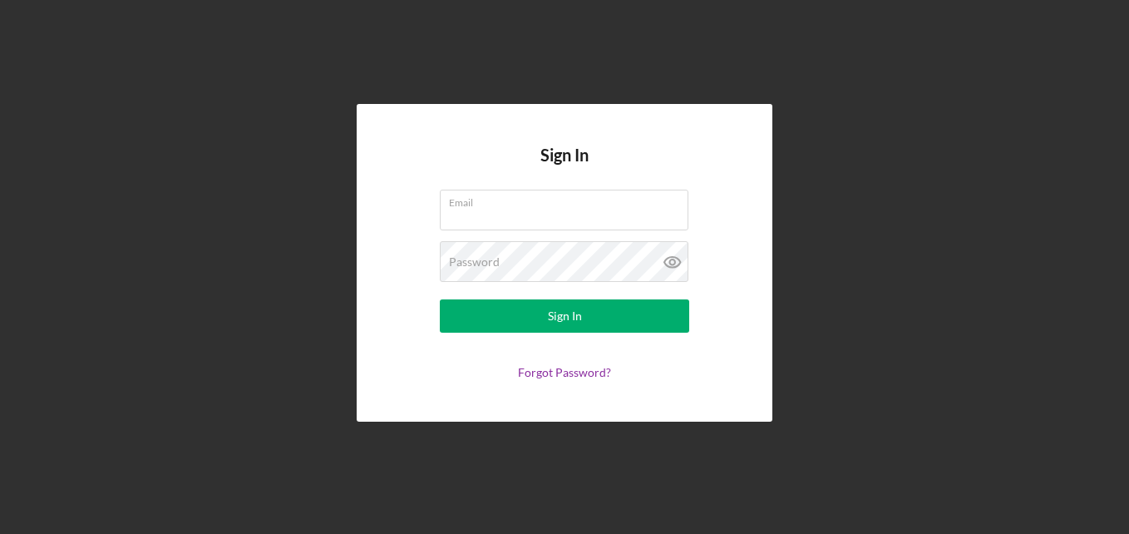 This screenshot has width=1129, height=534. Describe the element at coordinates (568, 199) in the screenshot. I see `label: Email` at that location.